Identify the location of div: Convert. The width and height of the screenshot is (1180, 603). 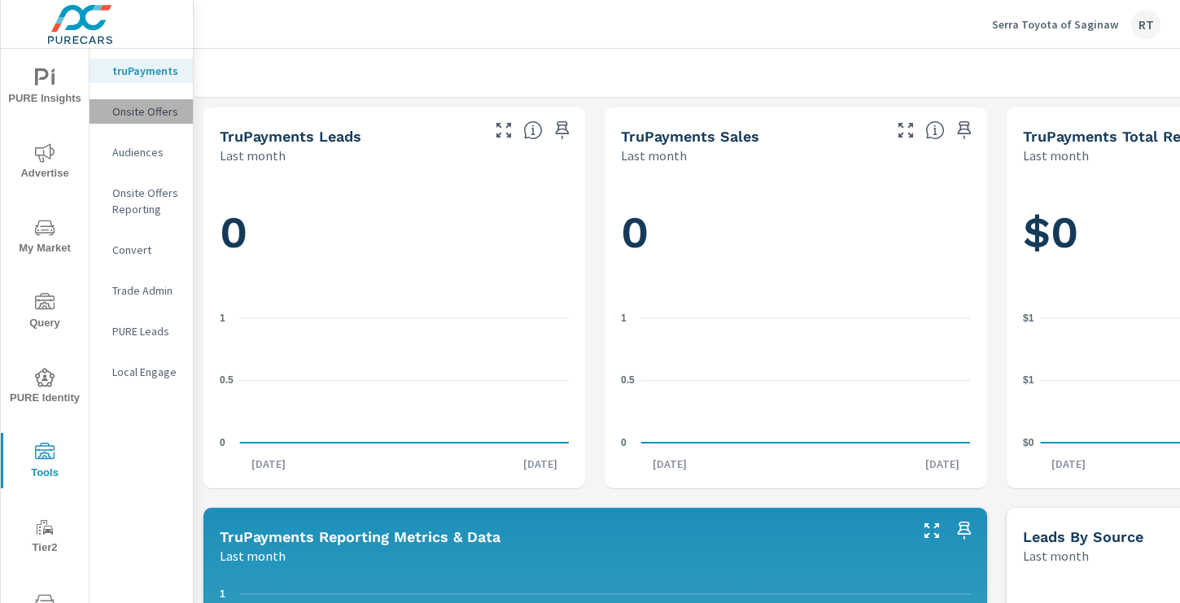
(141, 250).